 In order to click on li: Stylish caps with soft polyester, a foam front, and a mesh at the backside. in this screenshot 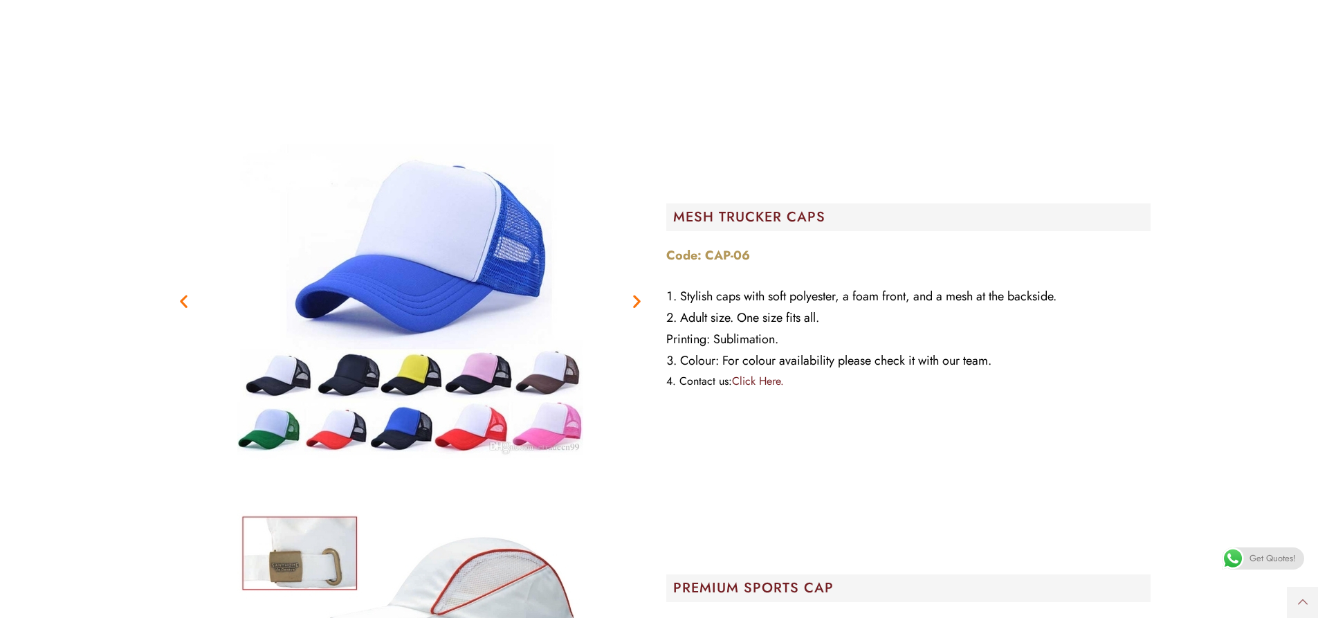, I will do `click(908, 296)`.